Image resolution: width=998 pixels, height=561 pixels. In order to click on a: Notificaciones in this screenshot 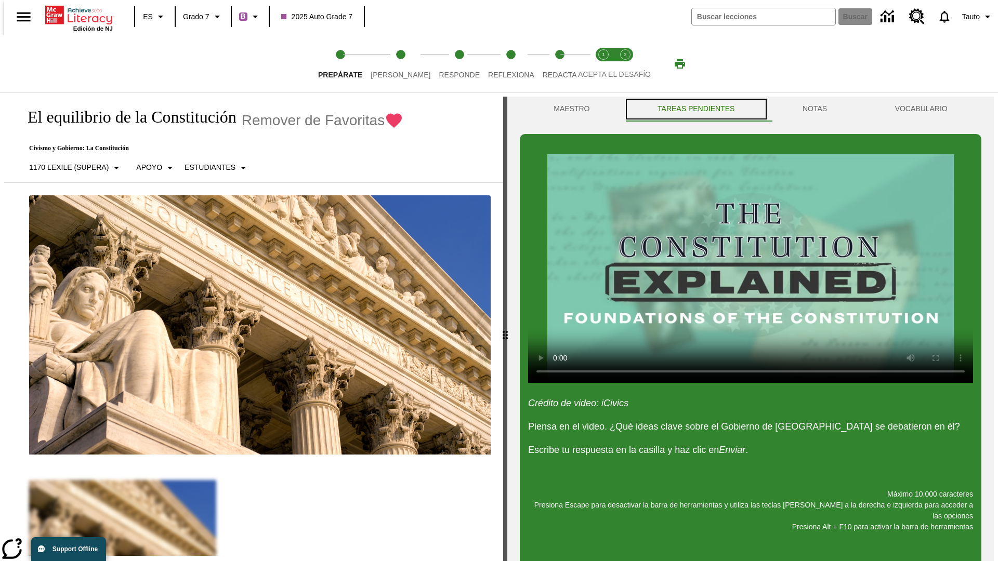, I will do `click(944, 17)`.